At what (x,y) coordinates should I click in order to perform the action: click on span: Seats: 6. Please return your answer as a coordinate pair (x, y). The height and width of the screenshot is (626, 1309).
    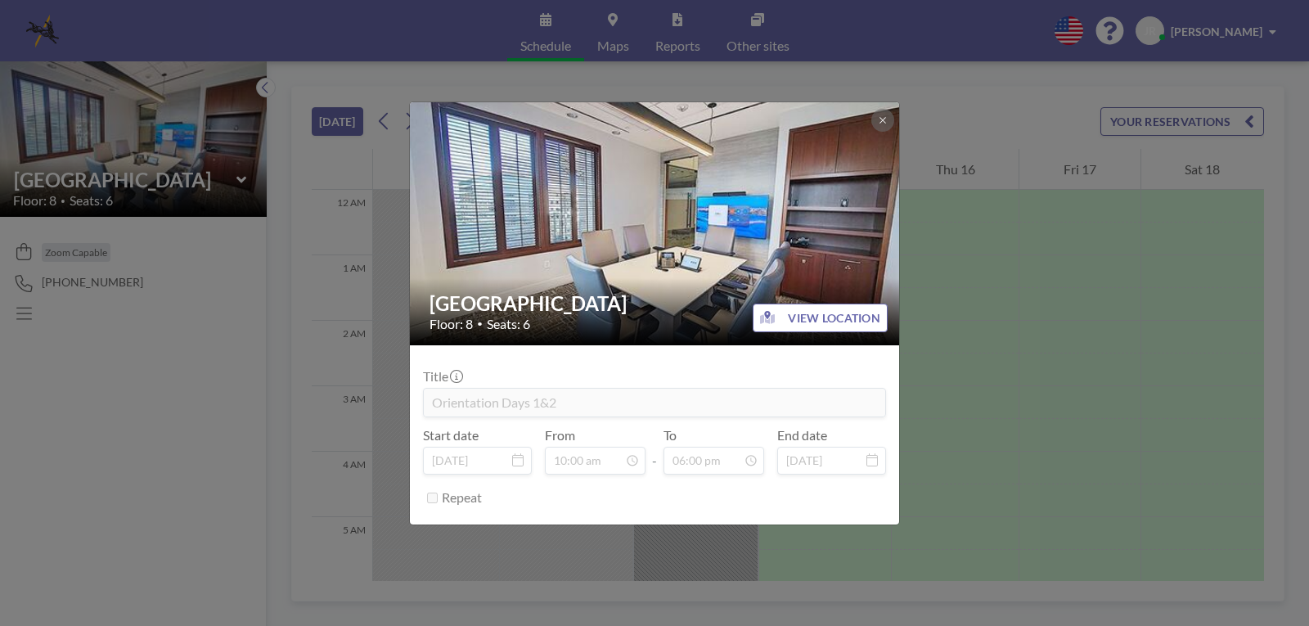
    Looking at the image, I should click on (508, 324).